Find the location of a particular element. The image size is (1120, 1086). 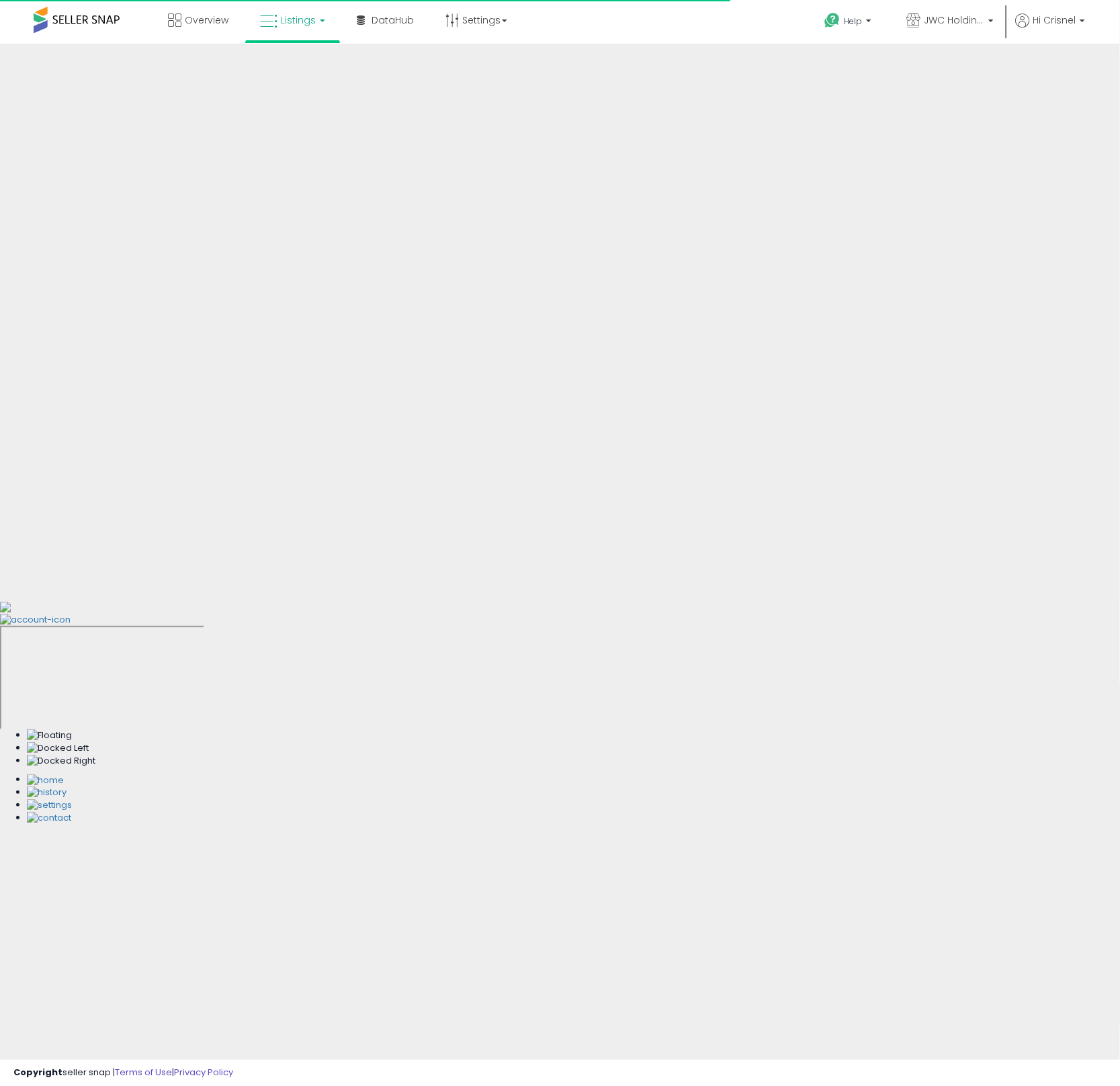

span: Overview is located at coordinates (206, 20).